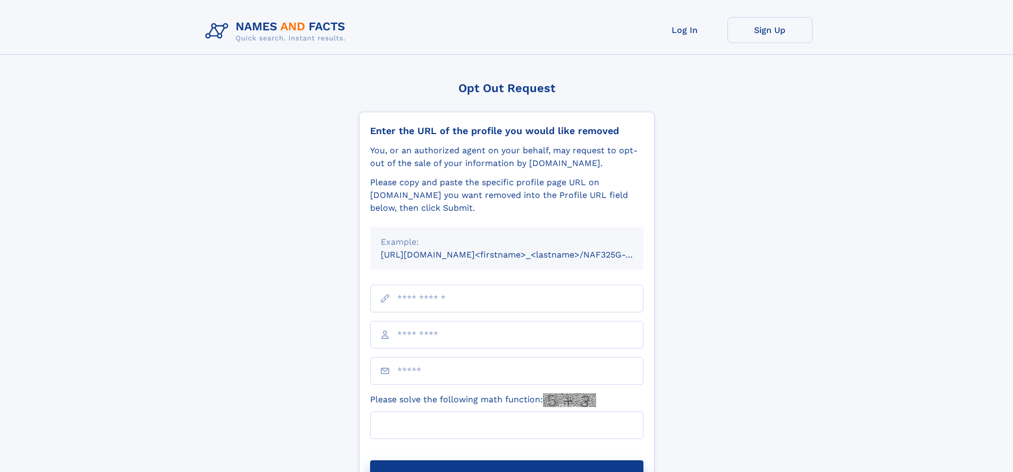  What do you see at coordinates (507, 88) in the screenshot?
I see `div: Opt Out Request` at bounding box center [507, 88].